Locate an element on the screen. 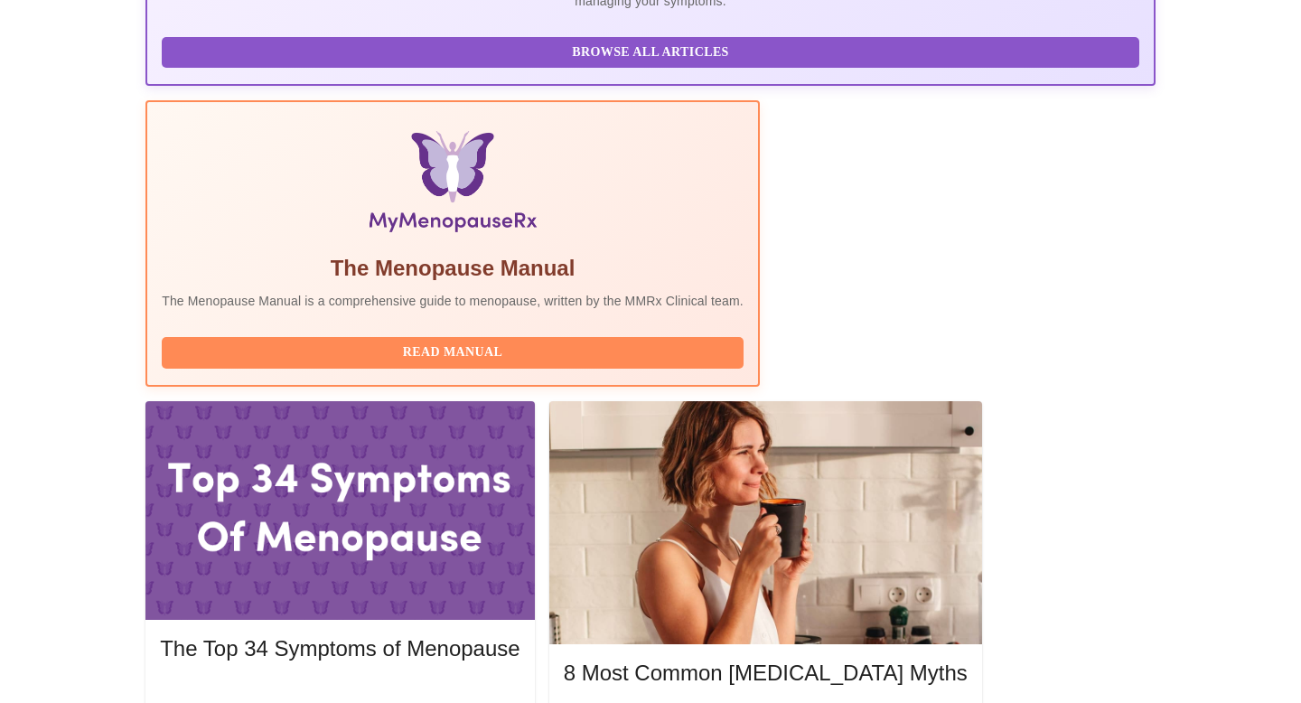 The height and width of the screenshot is (703, 1301). span: Browse All Articles is located at coordinates (650, 52).